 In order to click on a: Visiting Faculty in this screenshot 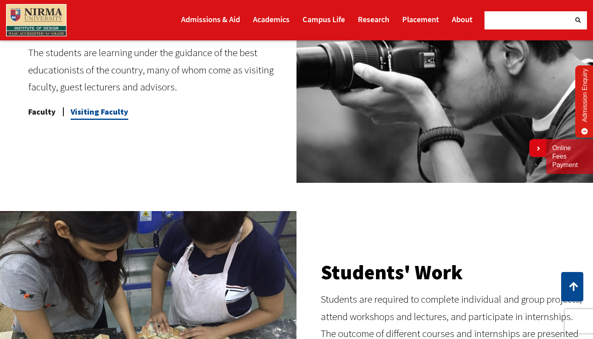, I will do `click(99, 112)`.